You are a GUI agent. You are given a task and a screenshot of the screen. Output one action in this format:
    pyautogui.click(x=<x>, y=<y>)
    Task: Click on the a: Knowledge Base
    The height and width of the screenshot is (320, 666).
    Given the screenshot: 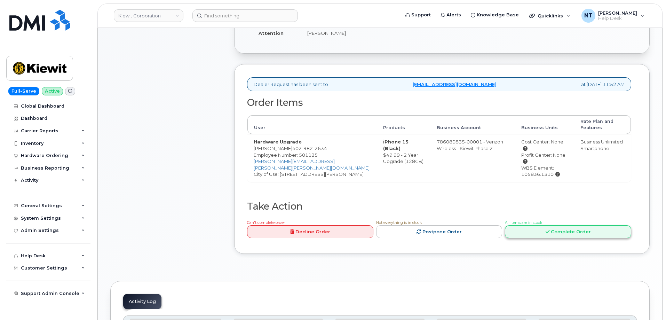 What is the action you would take?
    pyautogui.click(x=495, y=15)
    